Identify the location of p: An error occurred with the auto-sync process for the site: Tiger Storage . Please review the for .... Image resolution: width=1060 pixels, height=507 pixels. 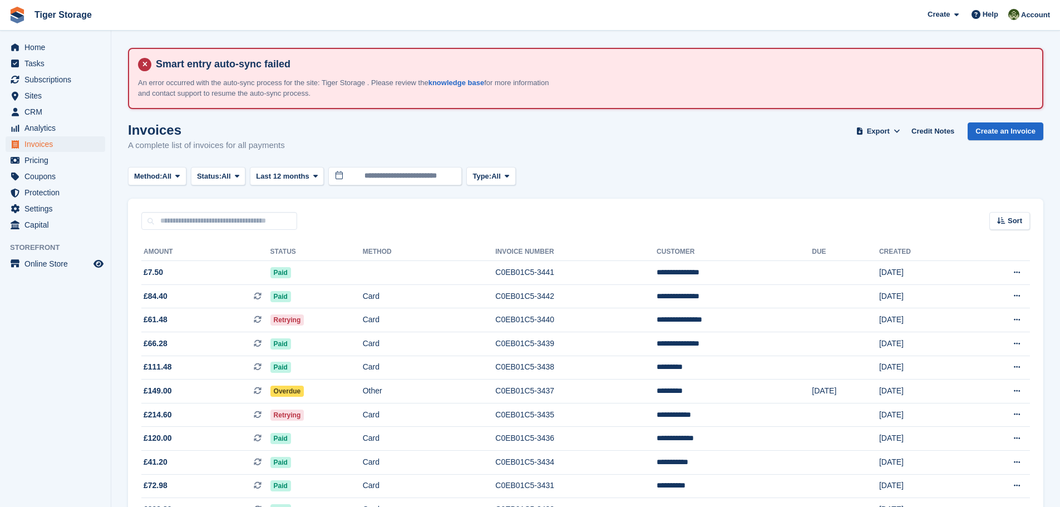
(347, 88).